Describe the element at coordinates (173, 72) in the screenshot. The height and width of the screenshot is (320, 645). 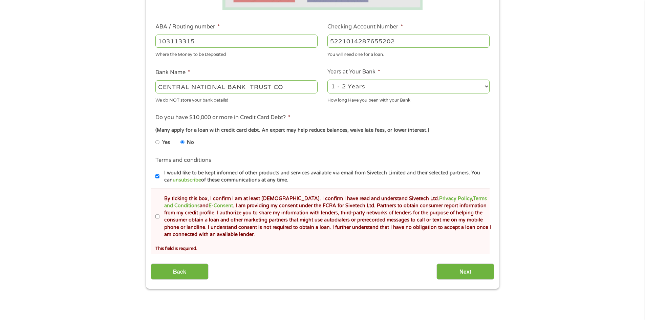
I see `label: Bank Name` at that location.